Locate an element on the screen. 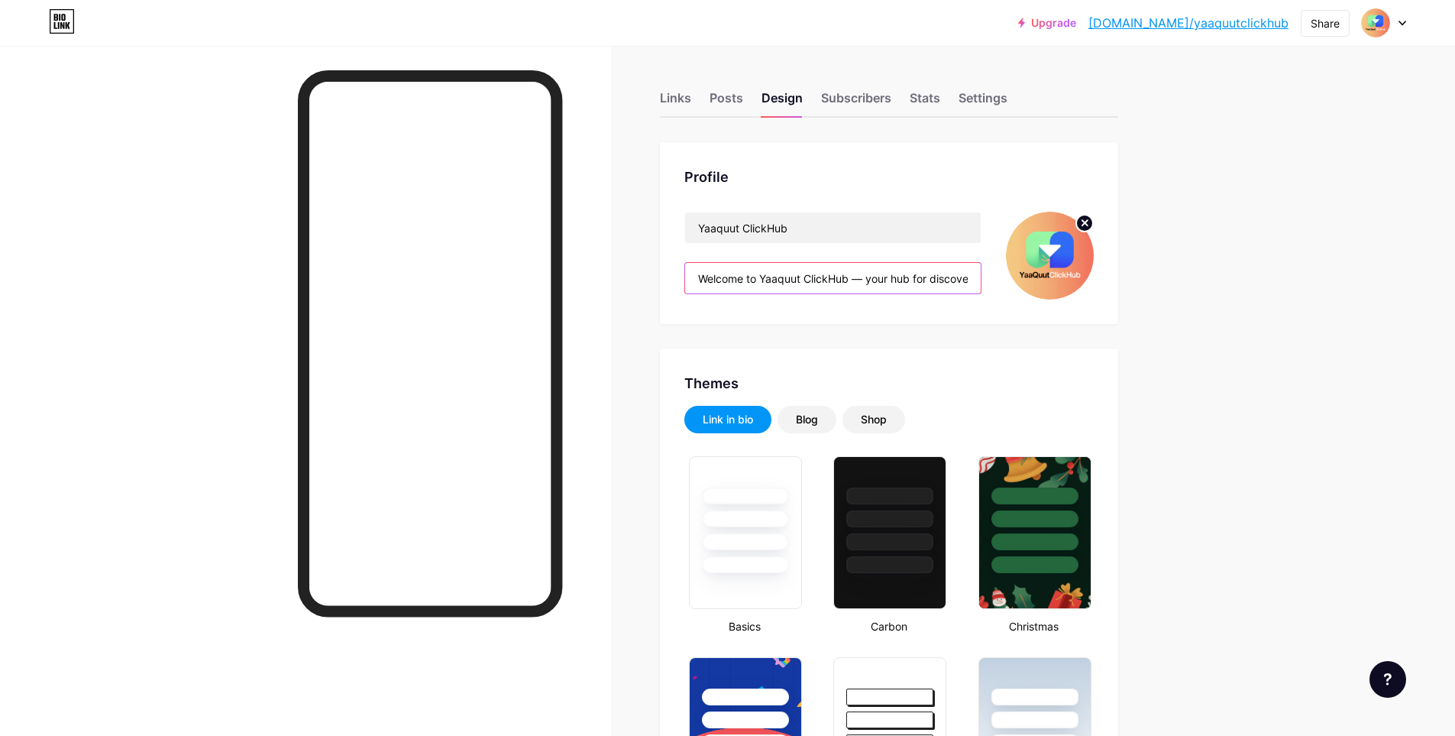 The width and height of the screenshot is (1455, 736). div: Themes is located at coordinates (889, 383).